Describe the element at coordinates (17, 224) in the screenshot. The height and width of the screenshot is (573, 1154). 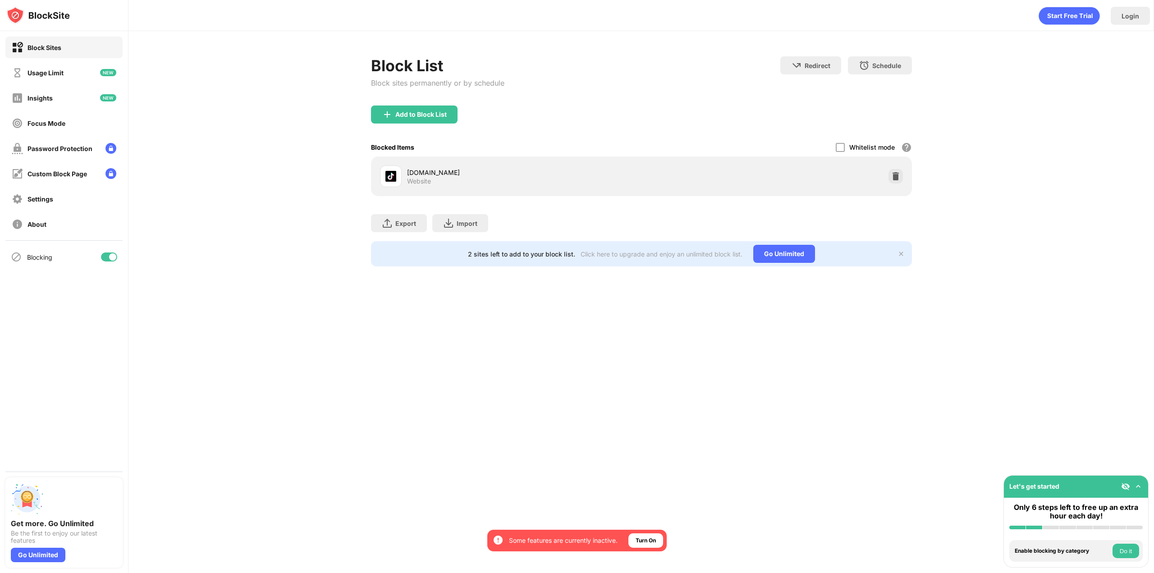
I see `img: about-off.svg` at that location.